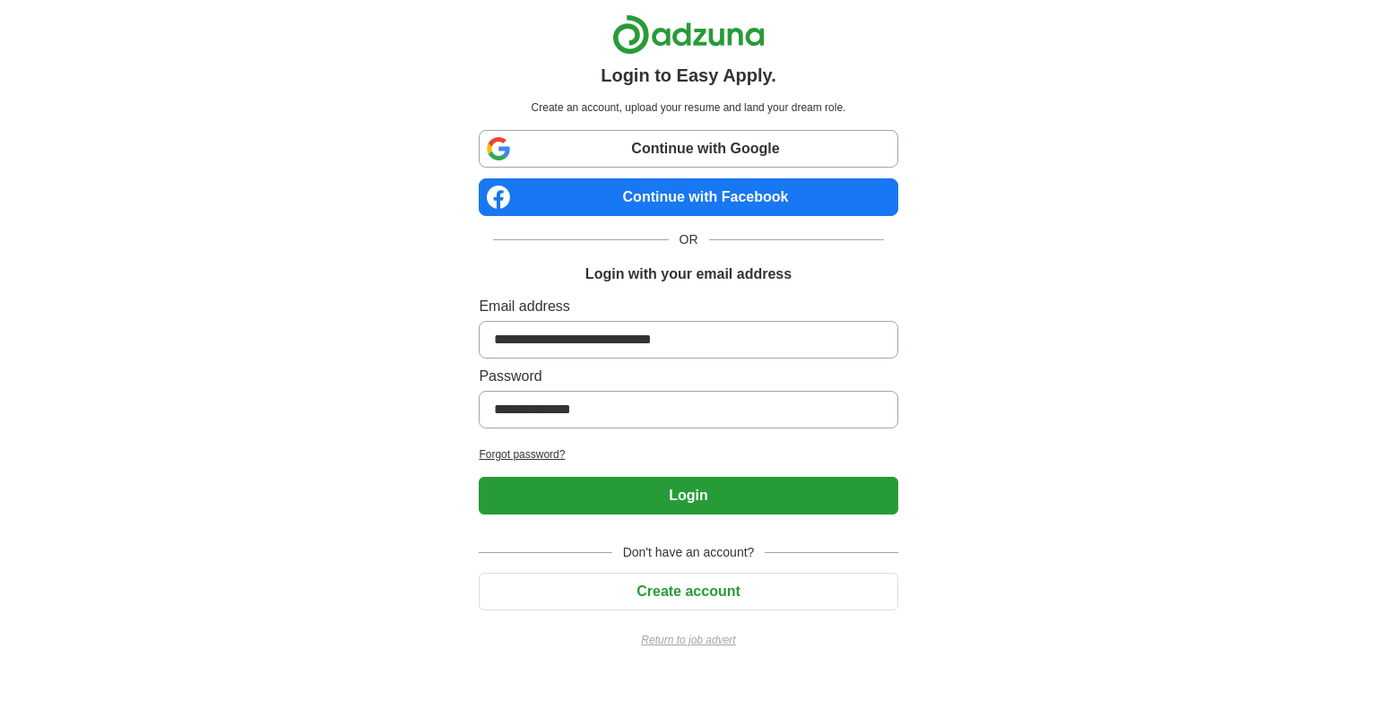 This screenshot has height=709, width=1377. Describe the element at coordinates (687, 640) in the screenshot. I see `p: Return to job advert` at that location.